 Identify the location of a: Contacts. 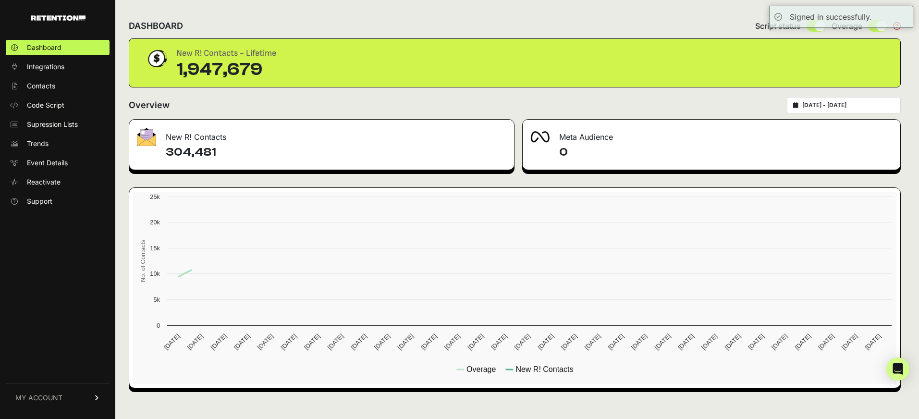
(58, 86).